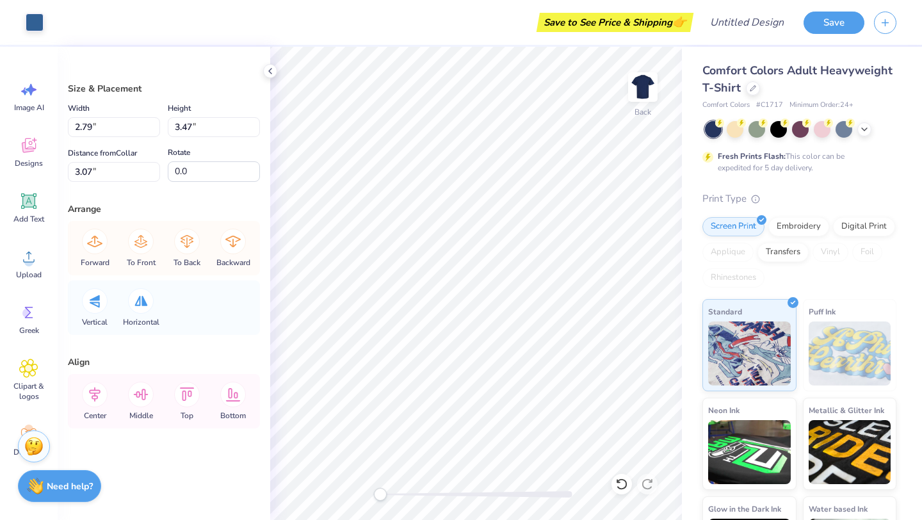 The width and height of the screenshot is (922, 520). Describe the element at coordinates (29, 108) in the screenshot. I see `span: Image AI` at that location.